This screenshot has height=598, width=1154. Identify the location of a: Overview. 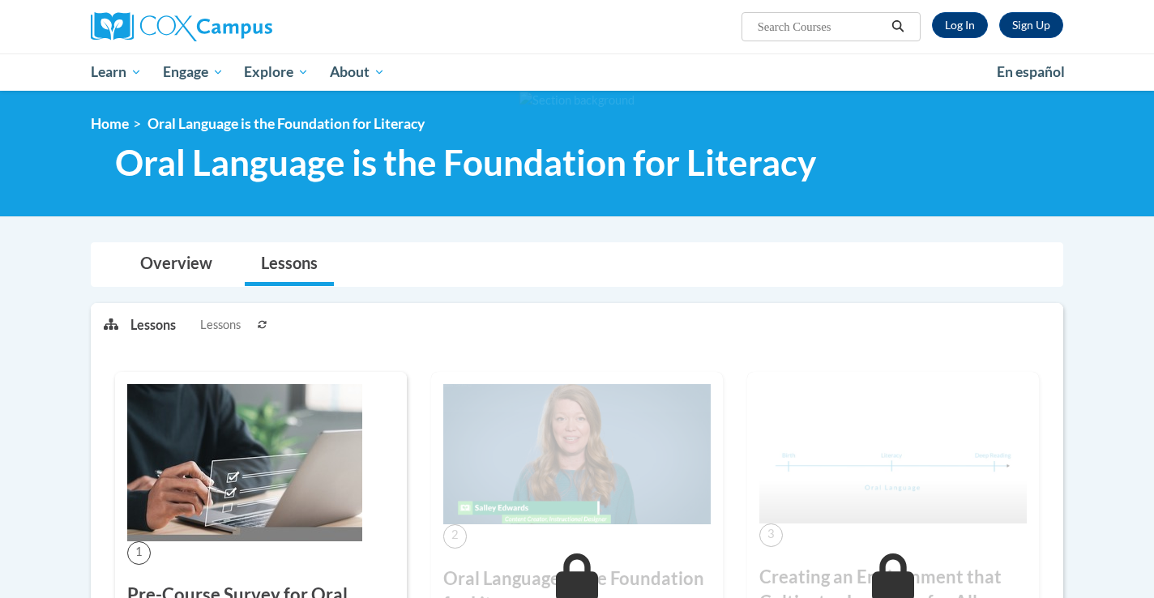
(176, 264).